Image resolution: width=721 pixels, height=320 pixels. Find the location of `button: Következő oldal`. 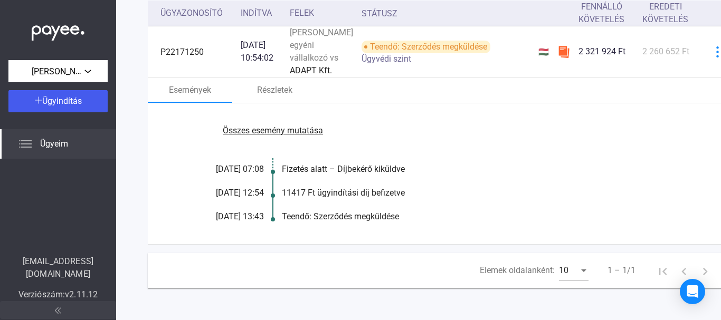

button: Következő oldal is located at coordinates (705, 271).